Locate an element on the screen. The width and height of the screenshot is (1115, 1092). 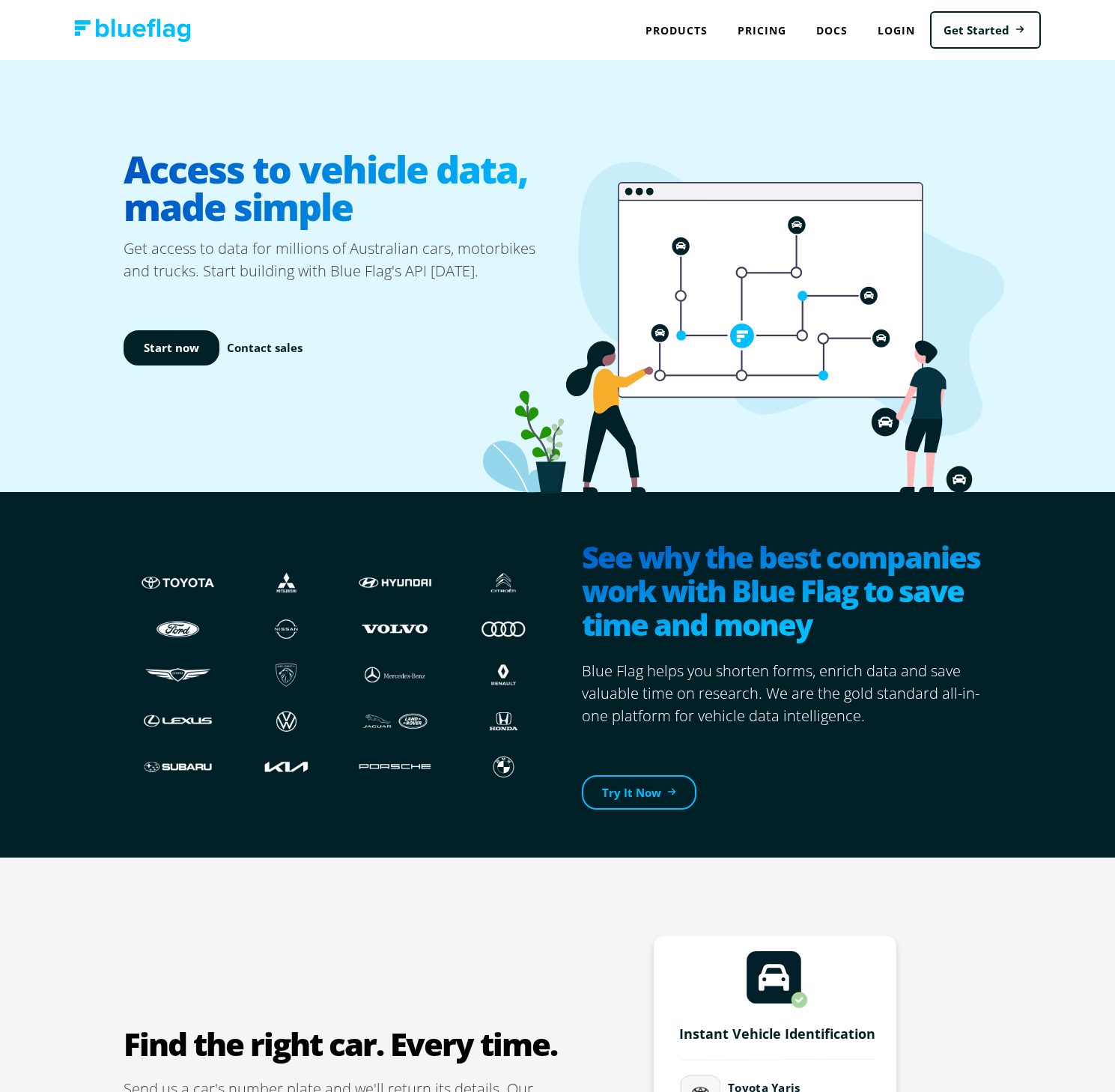
img: Subaru logo is located at coordinates (178, 766).